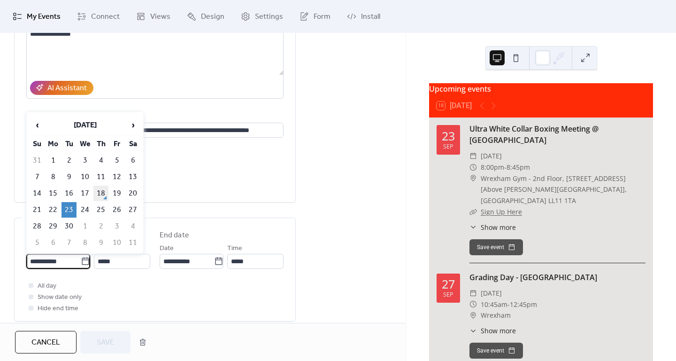 The height and width of the screenshot is (361, 676). I want to click on button: Cancel, so click(46, 342).